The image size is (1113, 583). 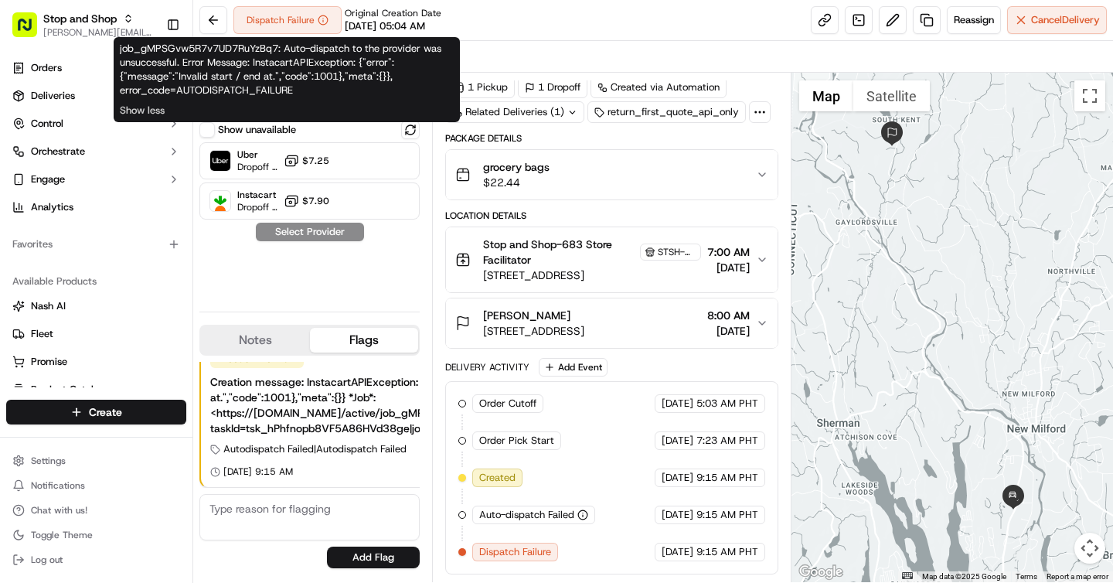 I want to click on a: Terms (opens in new tab), so click(x=1026, y=576).